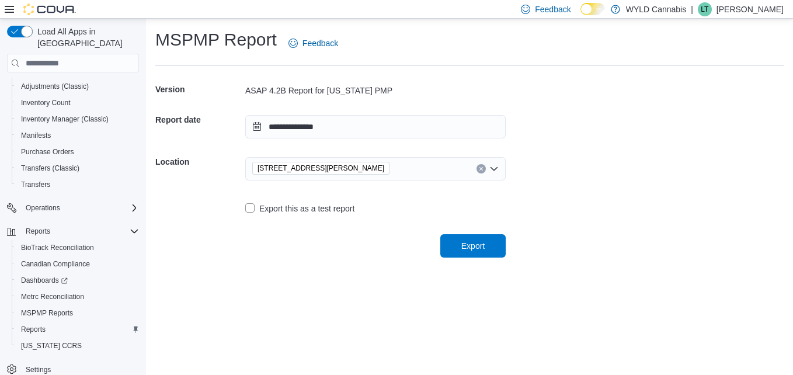  I want to click on button: BioTrack Reconciliation, so click(78, 248).